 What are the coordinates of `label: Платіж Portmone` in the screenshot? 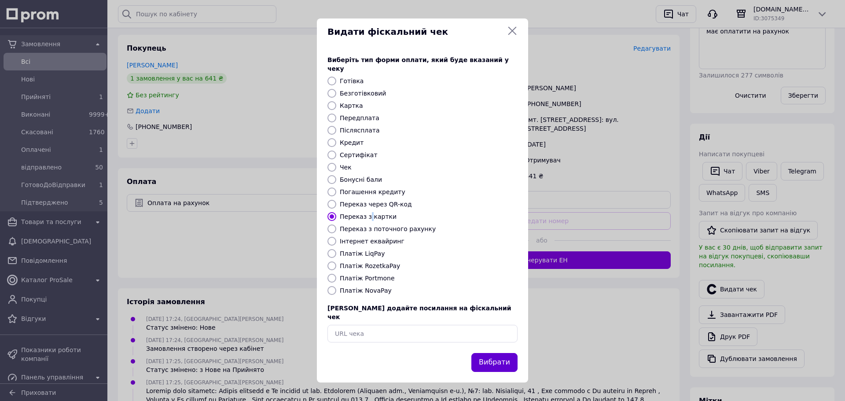 It's located at (367, 278).